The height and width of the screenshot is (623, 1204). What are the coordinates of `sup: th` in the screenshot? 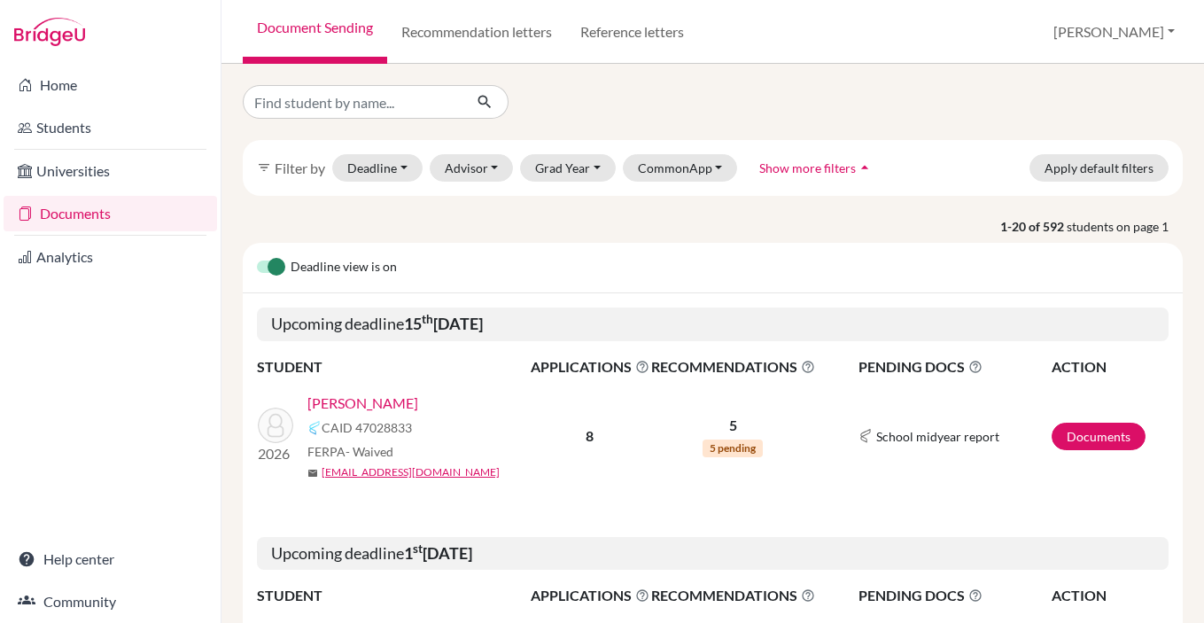 It's located at (427, 319).